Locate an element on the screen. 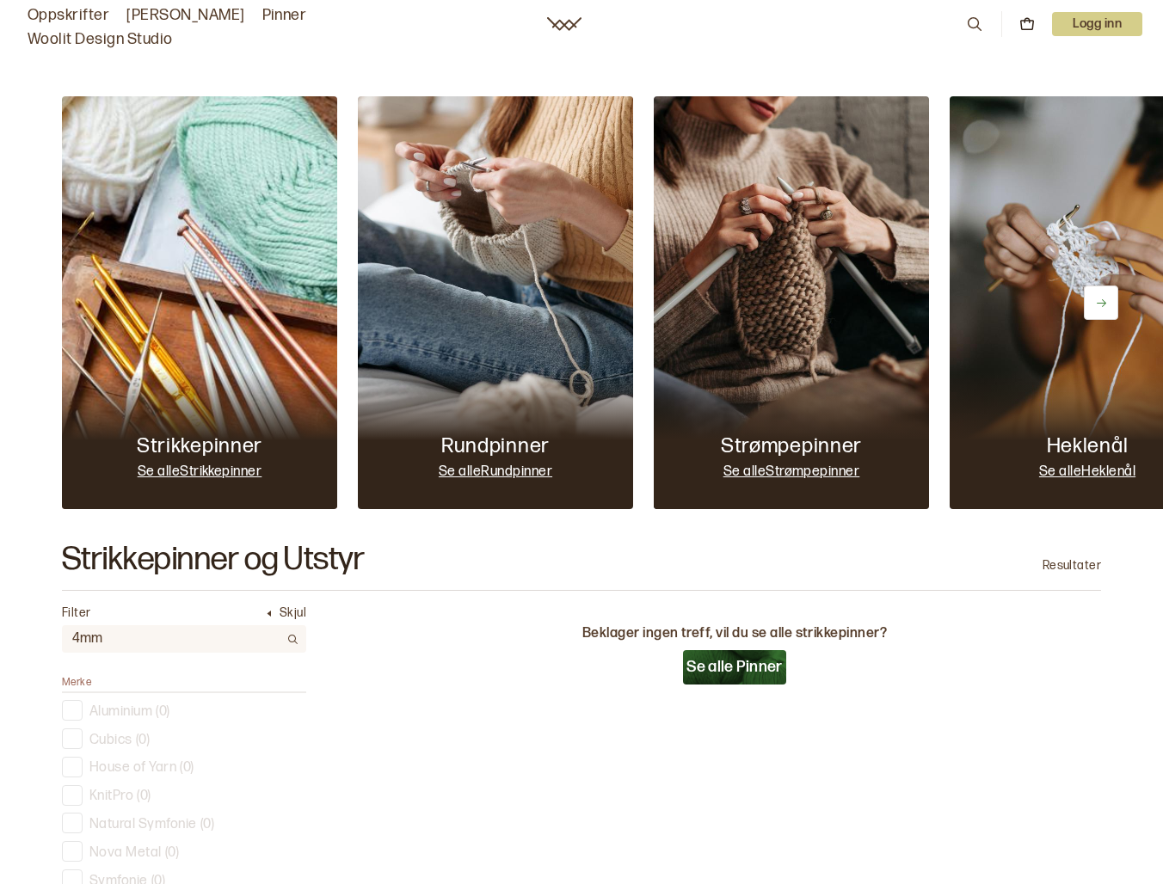 The width and height of the screenshot is (1163, 884). a: Oppskrifter is located at coordinates (68, 15).